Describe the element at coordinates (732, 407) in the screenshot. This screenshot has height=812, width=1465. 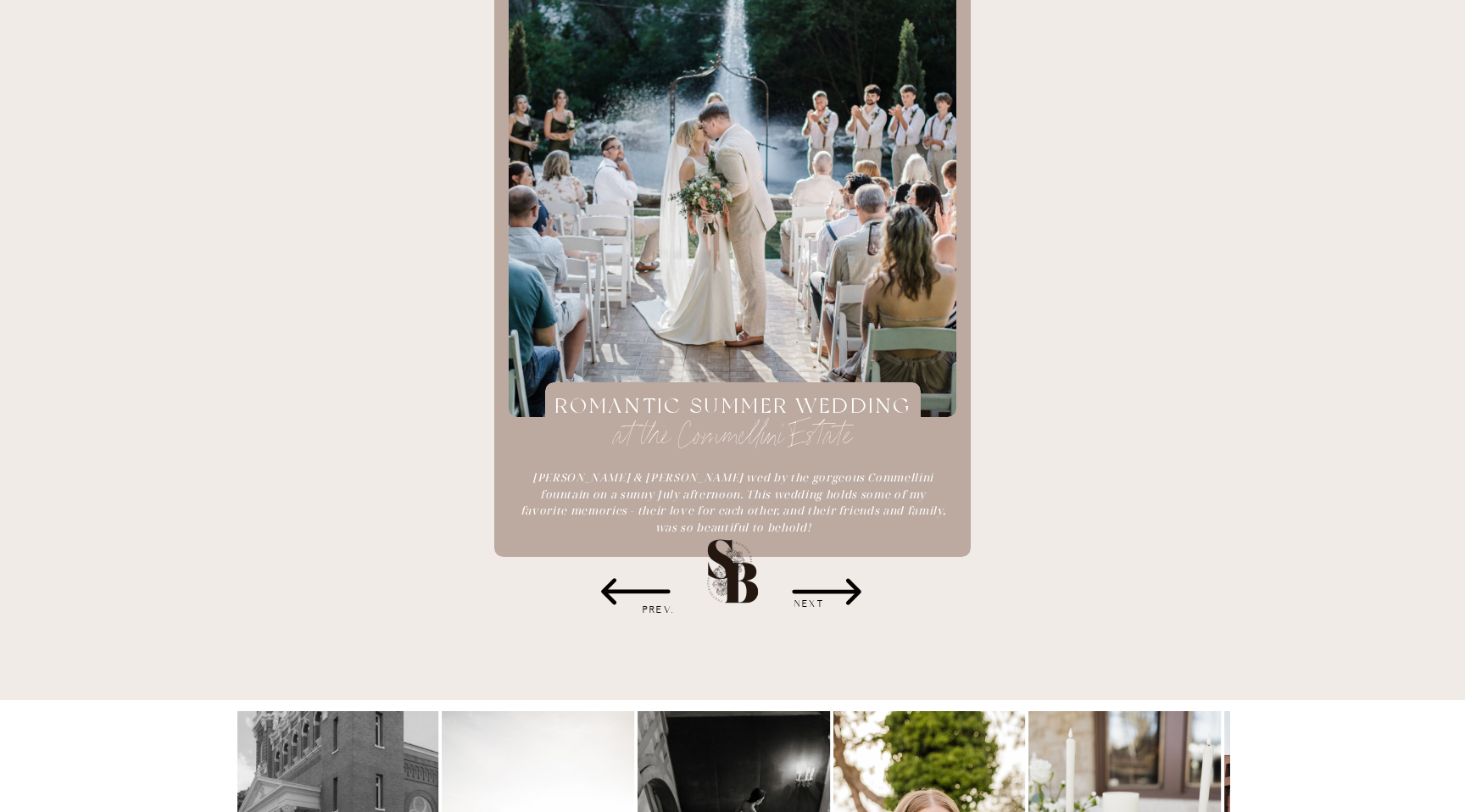
I see `a: romantic summer wedding` at that location.